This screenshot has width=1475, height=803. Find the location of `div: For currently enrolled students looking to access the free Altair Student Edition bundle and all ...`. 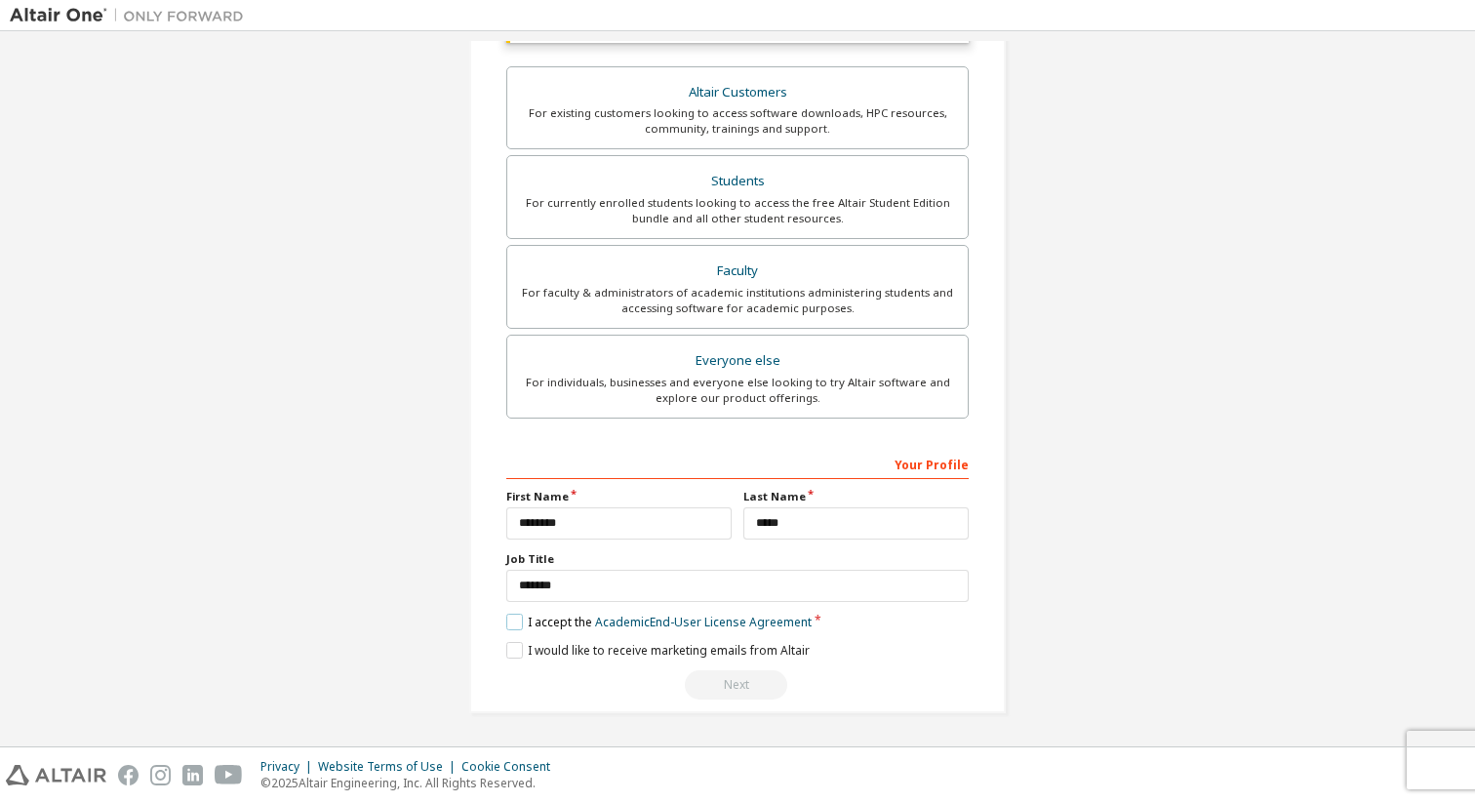

div: For currently enrolled students looking to access the free Altair Student Edition bundle and all ... is located at coordinates (737, 211).